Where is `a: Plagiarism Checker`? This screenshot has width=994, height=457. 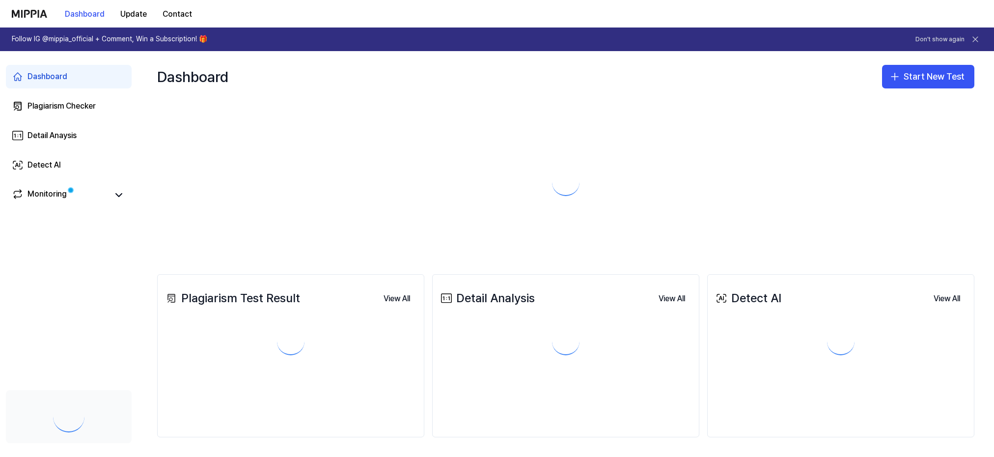 a: Plagiarism Checker is located at coordinates (69, 106).